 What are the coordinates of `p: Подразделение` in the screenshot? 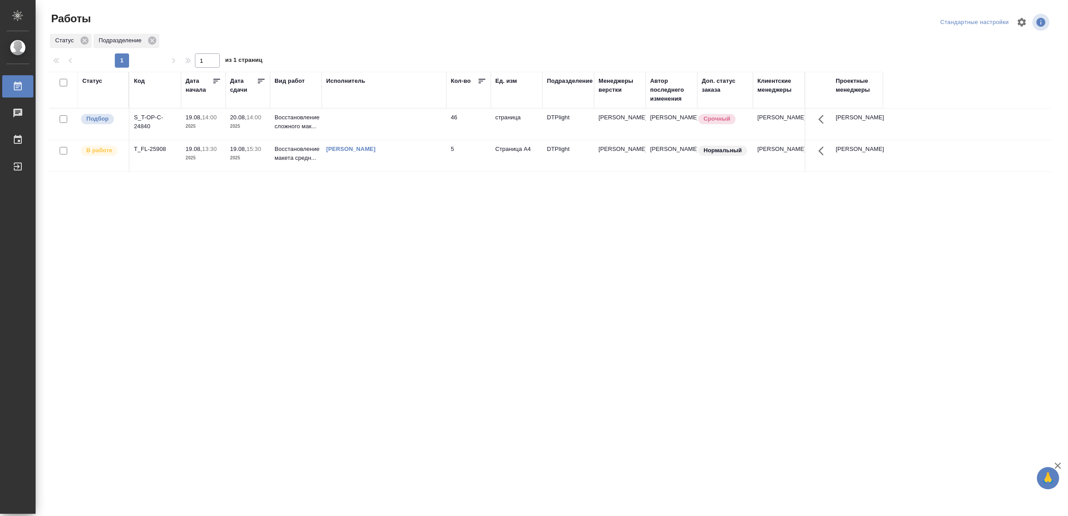 It's located at (121, 40).